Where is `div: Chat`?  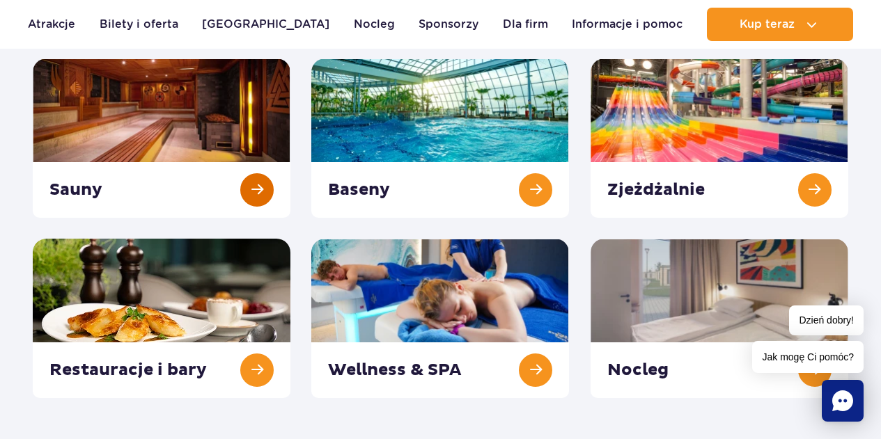
div: Chat is located at coordinates (843, 401).